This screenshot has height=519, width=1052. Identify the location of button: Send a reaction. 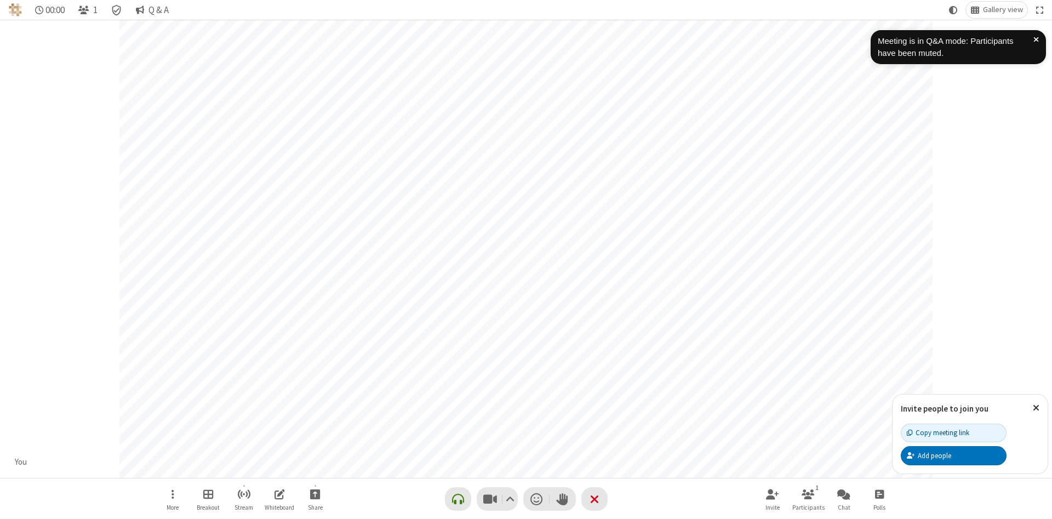
(536, 498).